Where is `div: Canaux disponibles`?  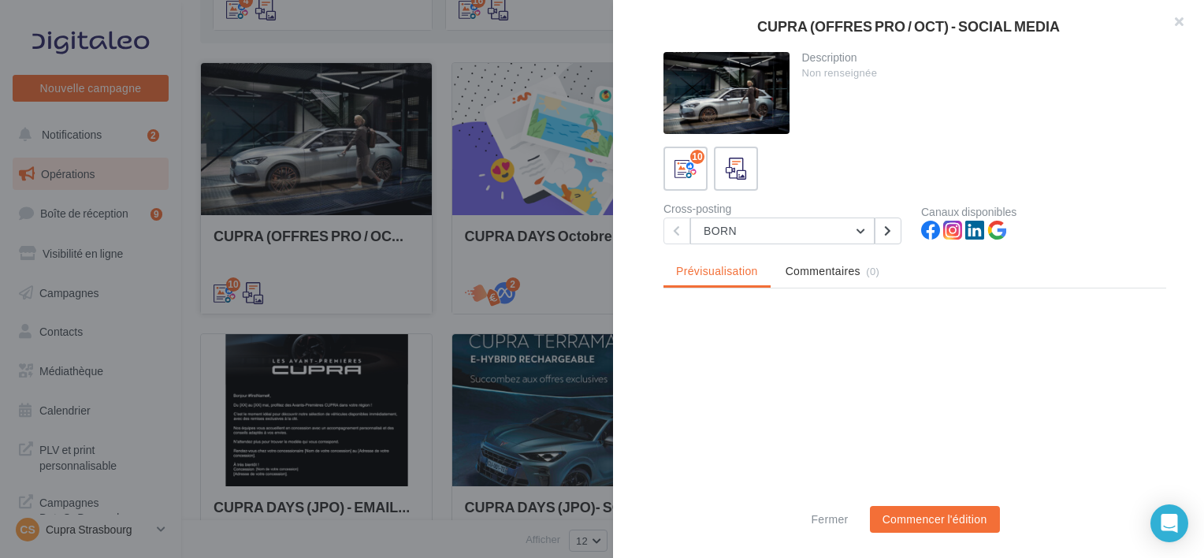 div: Canaux disponibles is located at coordinates (1043, 212).